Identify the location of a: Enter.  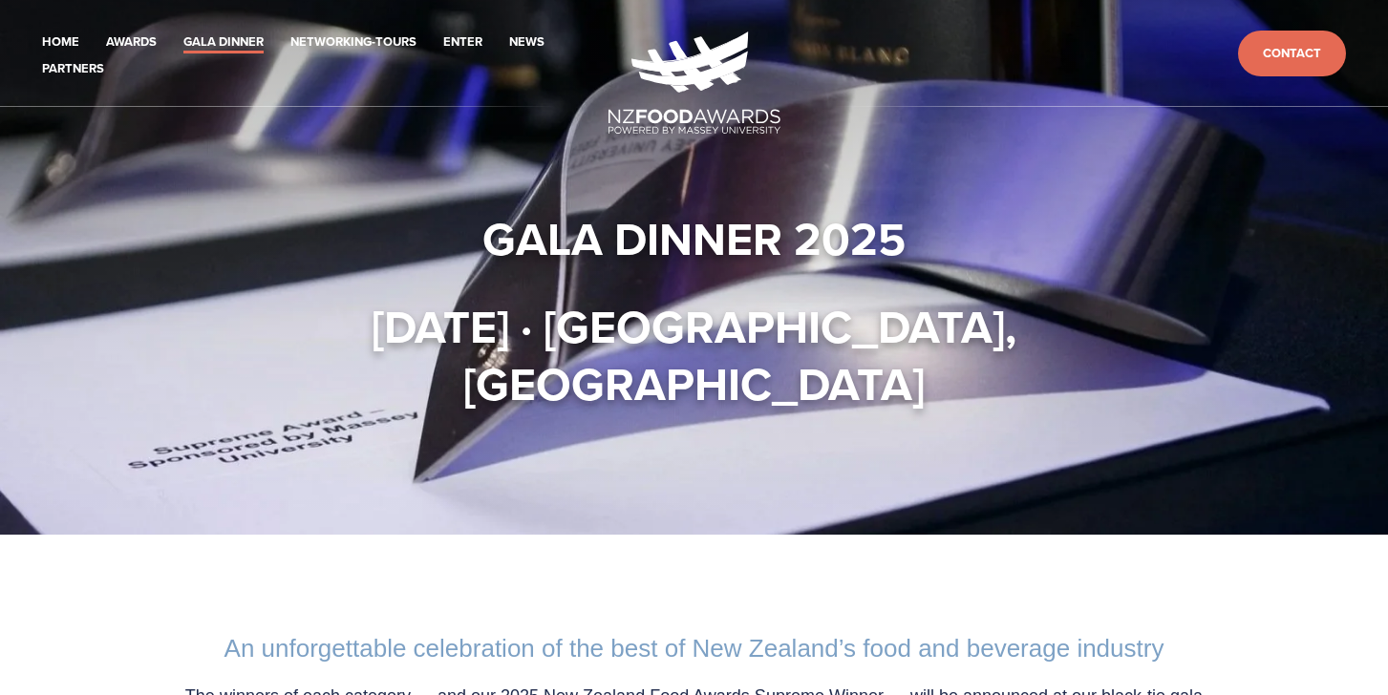
(462, 42).